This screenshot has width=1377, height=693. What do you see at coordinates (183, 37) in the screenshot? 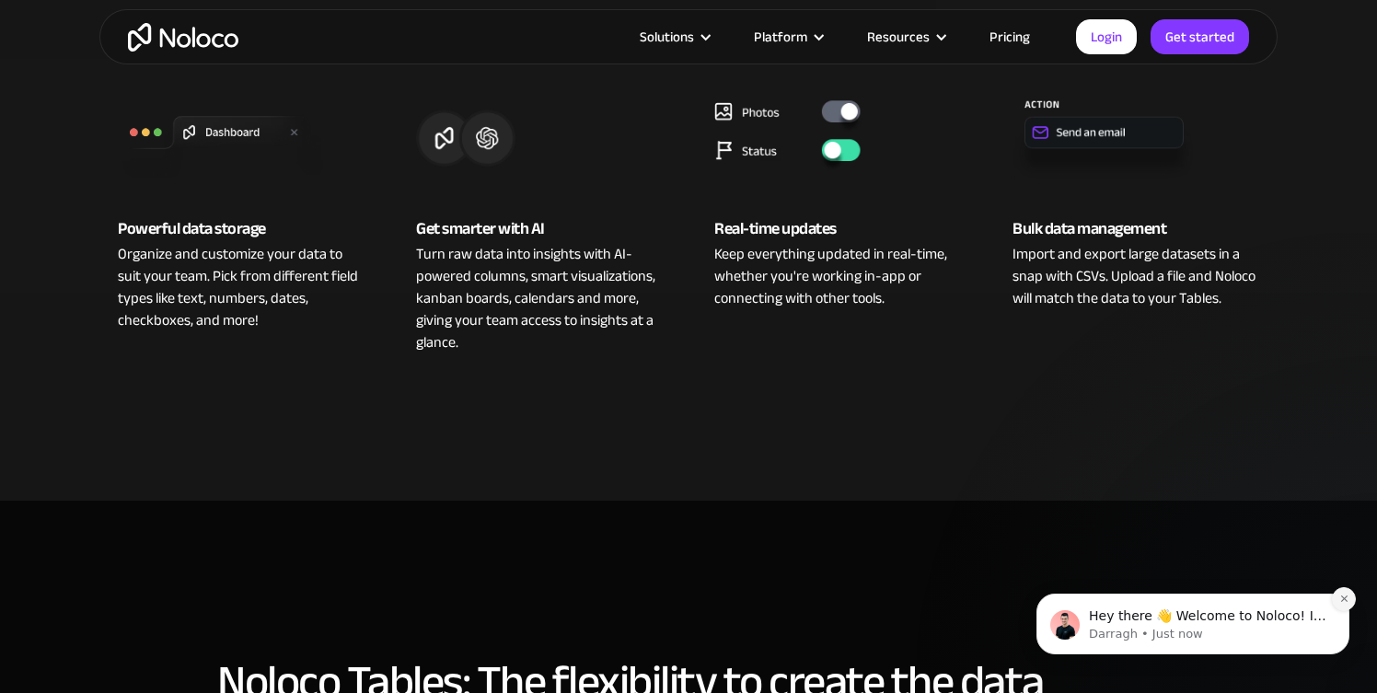
I see `a: home` at bounding box center [183, 37].